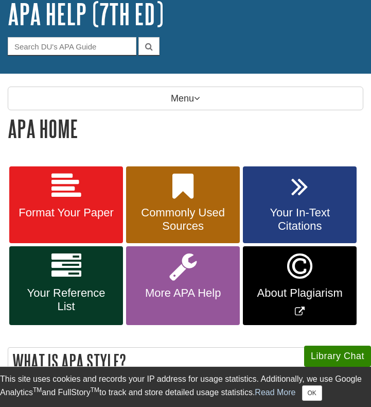  What do you see at coordinates (183, 205) in the screenshot?
I see `a: Commonly Used Sources` at bounding box center [183, 205].